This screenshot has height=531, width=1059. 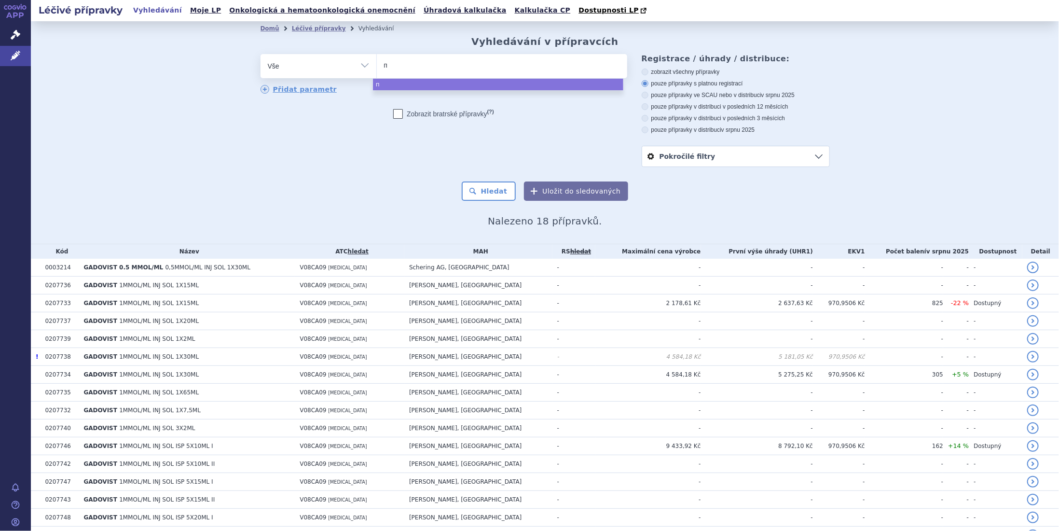 What do you see at coordinates (206, 10) in the screenshot?
I see `a: Moje LP` at bounding box center [206, 10].